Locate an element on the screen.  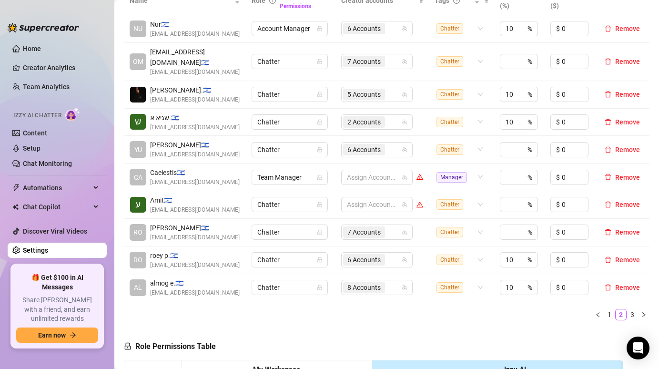
span: Chat Copilot is located at coordinates (57, 207).